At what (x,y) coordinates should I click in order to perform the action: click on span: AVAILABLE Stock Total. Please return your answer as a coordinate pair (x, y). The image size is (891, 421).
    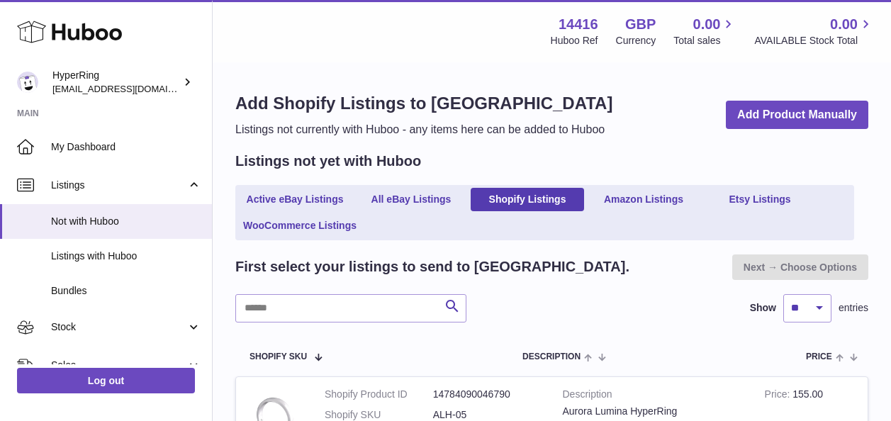
    Looking at the image, I should click on (814, 40).